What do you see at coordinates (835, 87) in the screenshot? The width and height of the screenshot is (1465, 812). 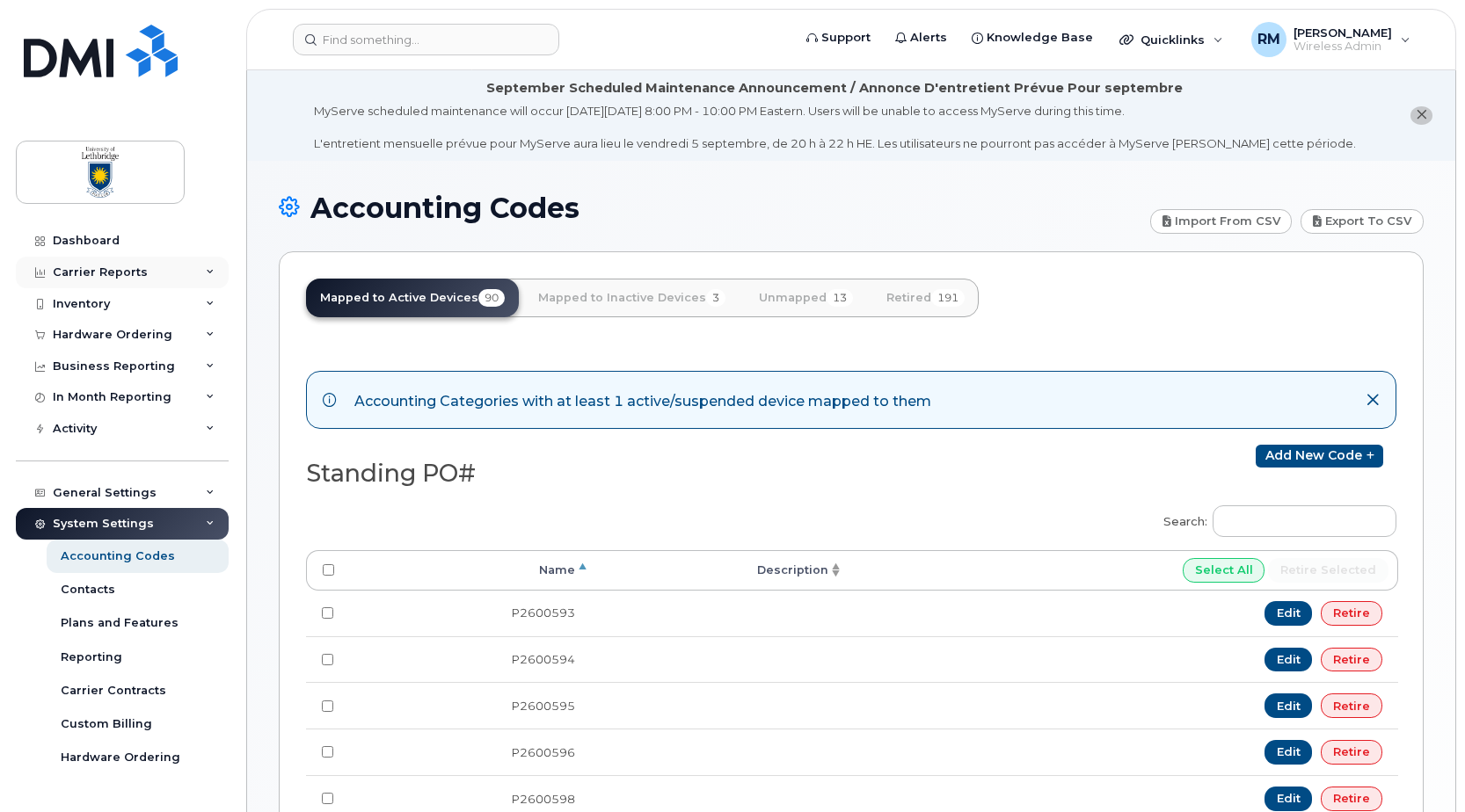 I see `div: September Scheduled Maintenance Announcement / Annonce D'entretient Prévue Pour septembre` at bounding box center [835, 87].